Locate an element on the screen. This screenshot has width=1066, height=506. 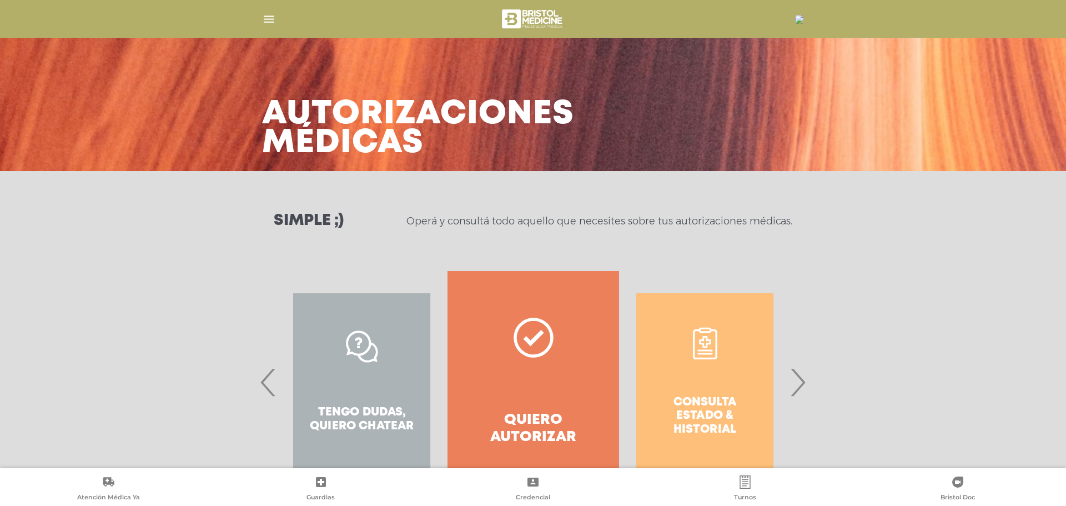
h4: Quiero autorizar is located at coordinates (533, 429).